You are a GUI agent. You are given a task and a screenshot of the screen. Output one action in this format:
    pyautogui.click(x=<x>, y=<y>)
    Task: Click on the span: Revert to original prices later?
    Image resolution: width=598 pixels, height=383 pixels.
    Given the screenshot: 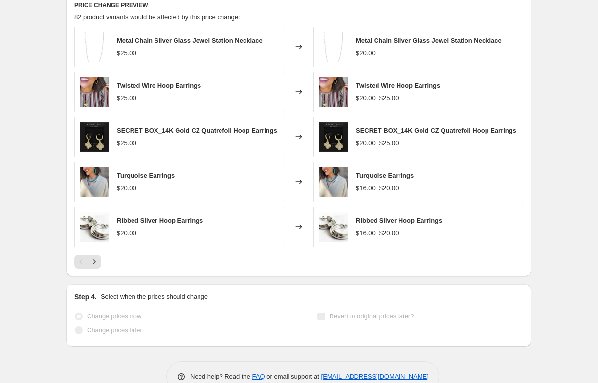 What is the action you would take?
    pyautogui.click(x=372, y=316)
    